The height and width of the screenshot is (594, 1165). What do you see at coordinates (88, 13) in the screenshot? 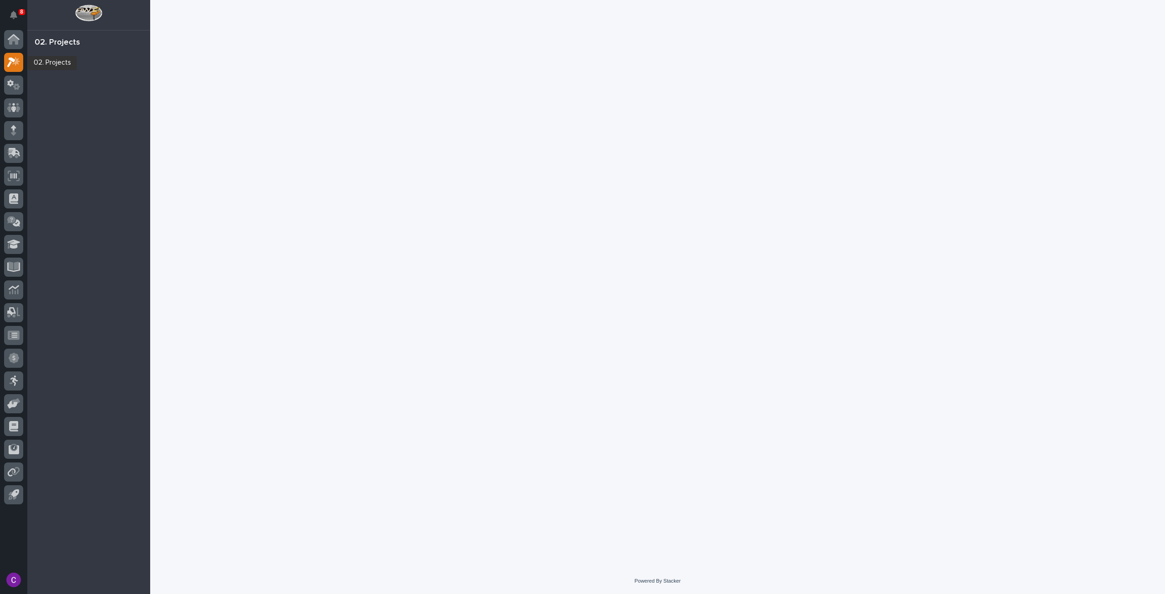
I see `img: Workspace Logo` at bounding box center [88, 13].